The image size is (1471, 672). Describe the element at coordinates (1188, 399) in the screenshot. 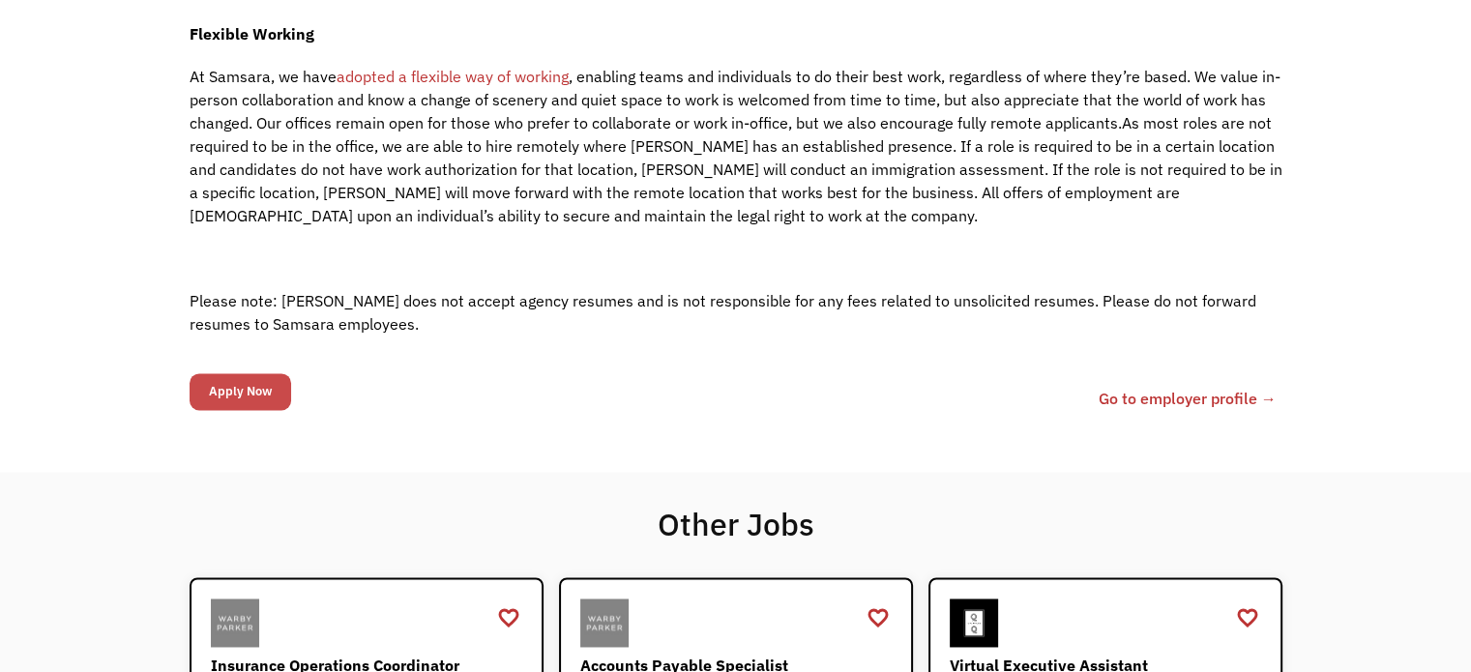

I see `a: Go to employer profile →` at that location.